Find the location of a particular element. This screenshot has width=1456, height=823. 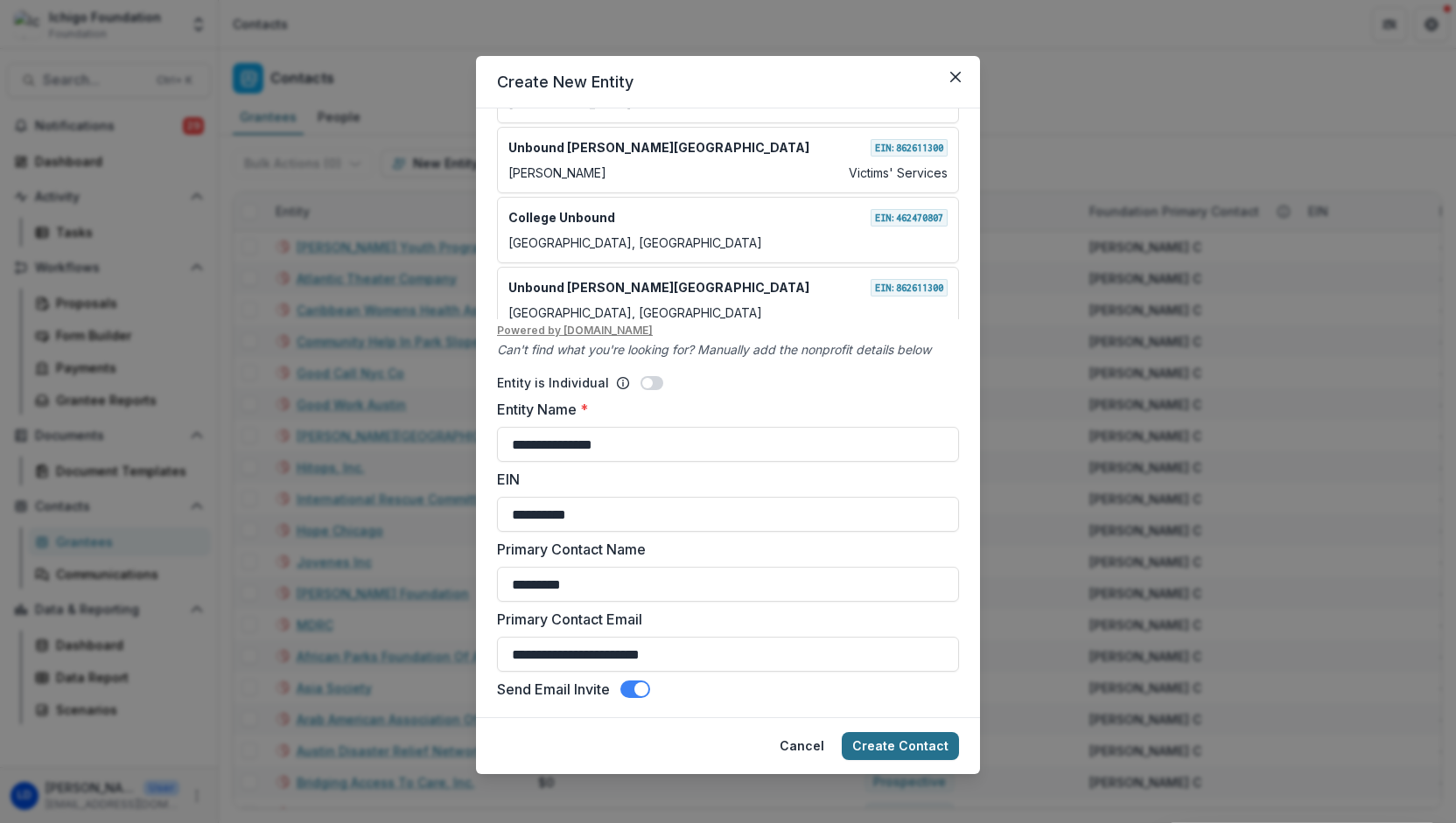

label: Entity Name is located at coordinates (723, 409).